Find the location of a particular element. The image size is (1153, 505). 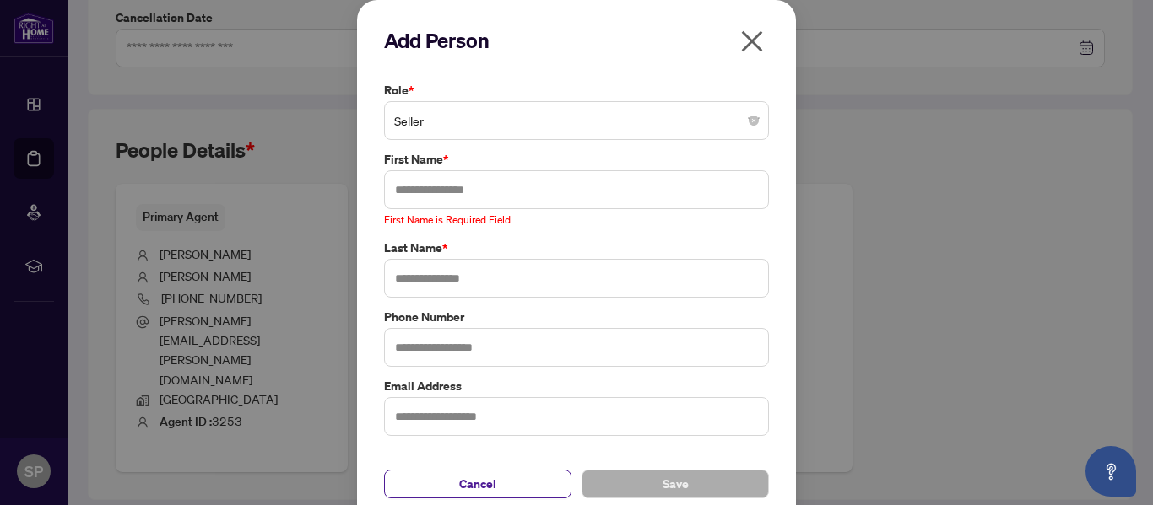

label: First Name is located at coordinates (576, 159).